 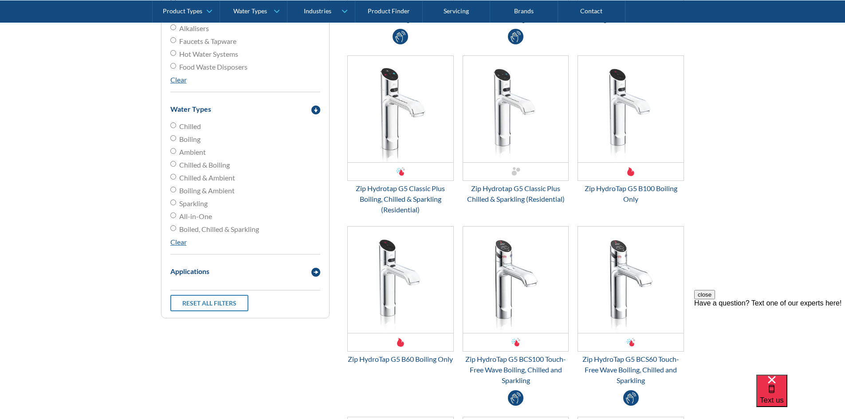 I want to click on input: Chilled & Boiling, so click(x=173, y=164).